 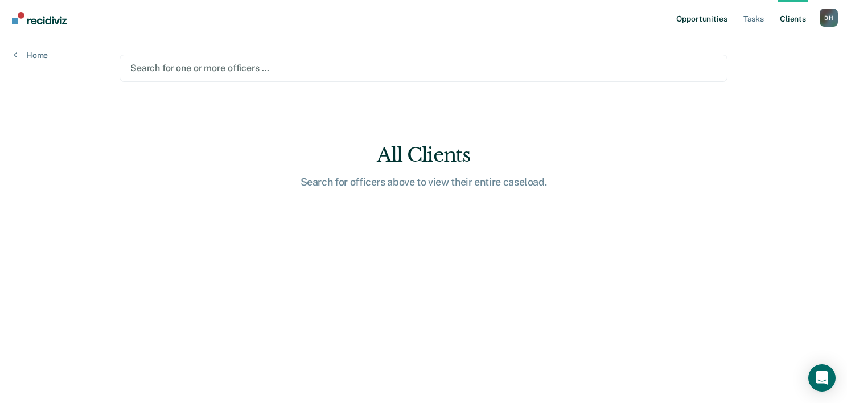 I want to click on div: All Clients, so click(x=424, y=155).